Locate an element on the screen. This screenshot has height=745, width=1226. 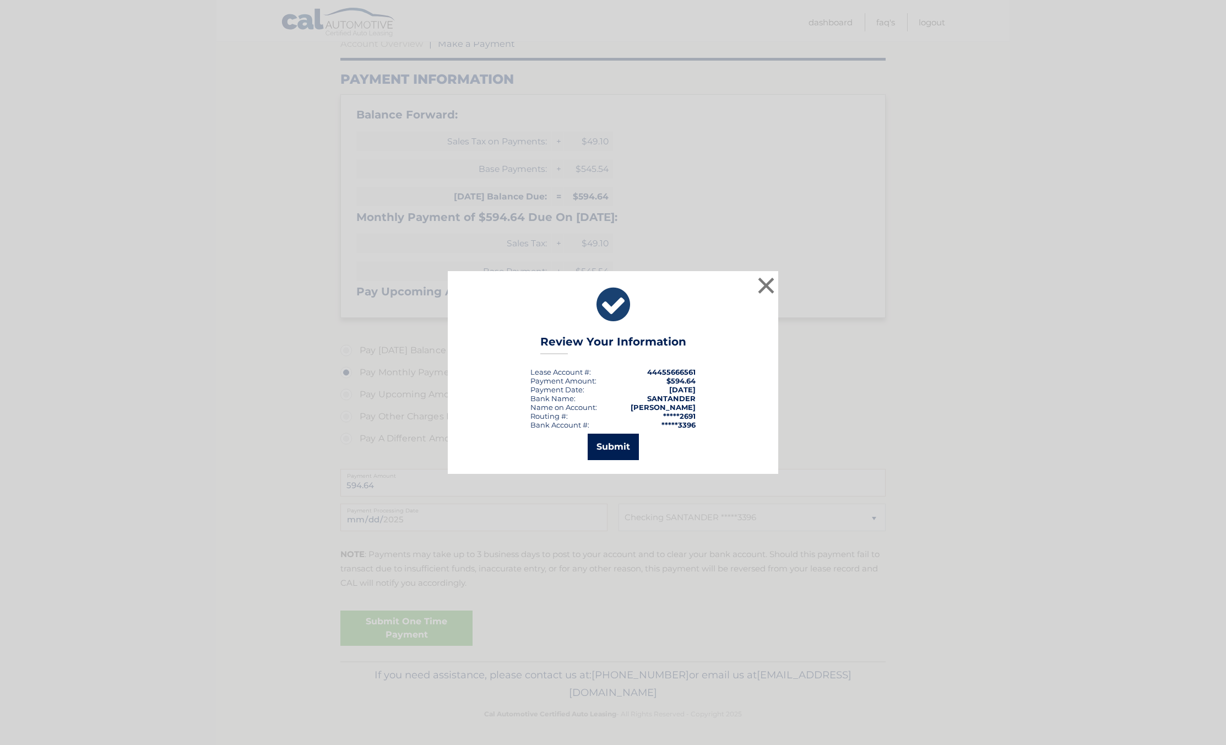
div: Routing #: is located at coordinates (549, 416).